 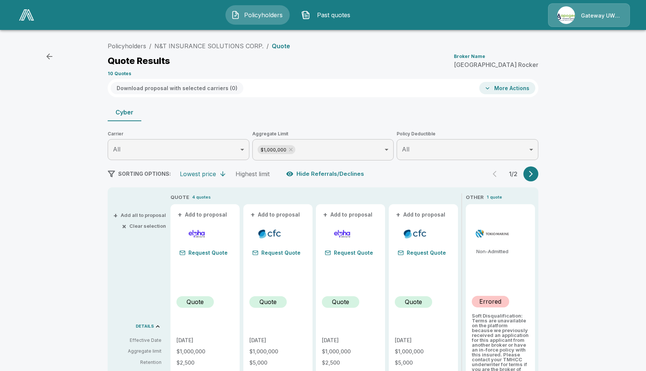 What do you see at coordinates (209, 46) in the screenshot?
I see `a: N&T INSURANCE SOLUTIONS CORP.` at bounding box center [209, 46].